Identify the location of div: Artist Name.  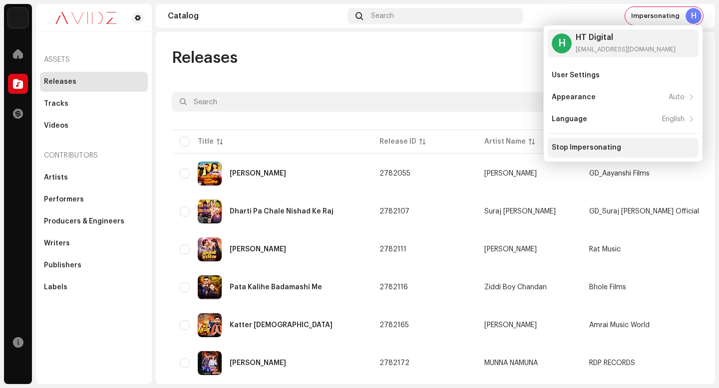
(505, 142).